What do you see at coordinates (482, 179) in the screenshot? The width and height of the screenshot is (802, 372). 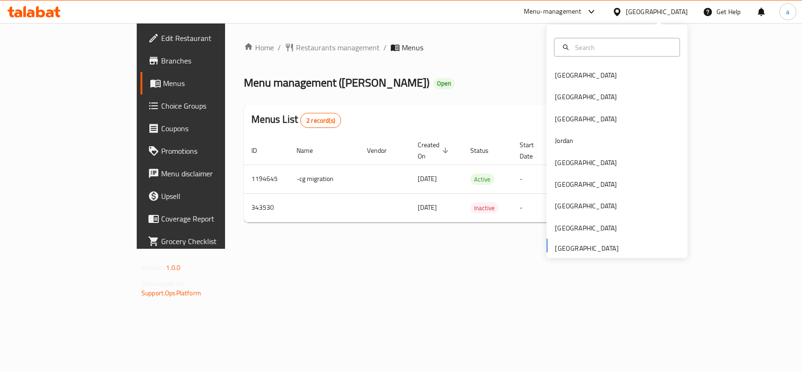 I see `div: Active` at bounding box center [482, 179].